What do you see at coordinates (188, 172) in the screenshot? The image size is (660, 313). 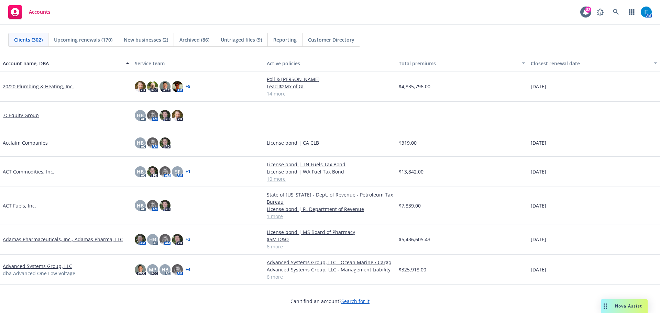 I see `a: + 1` at bounding box center [188, 172].